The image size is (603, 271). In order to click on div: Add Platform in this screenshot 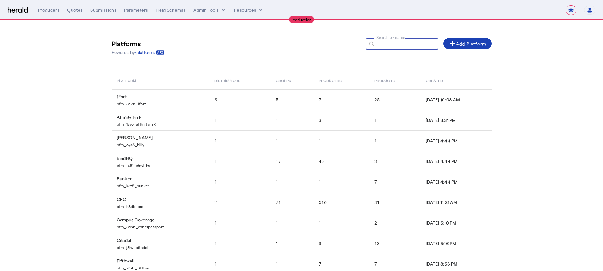, I will do `click(467, 44)`.